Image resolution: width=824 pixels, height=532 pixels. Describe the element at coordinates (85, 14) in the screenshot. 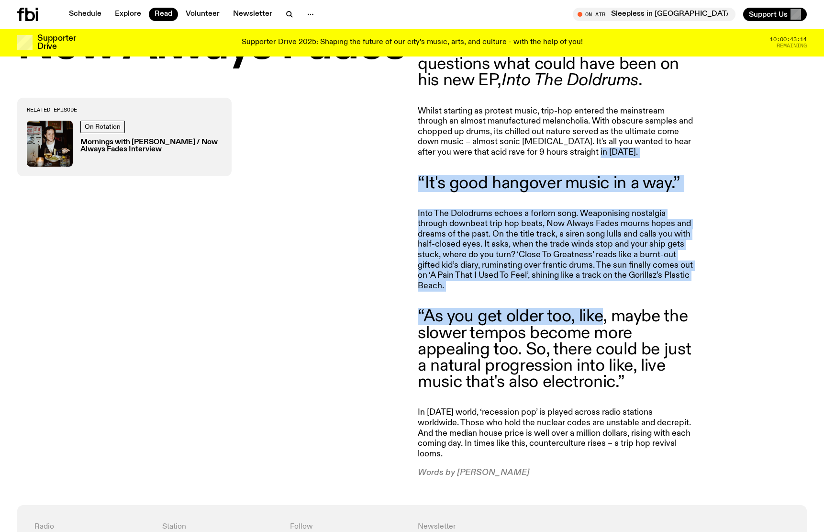

I see `a: Schedule` at that location.